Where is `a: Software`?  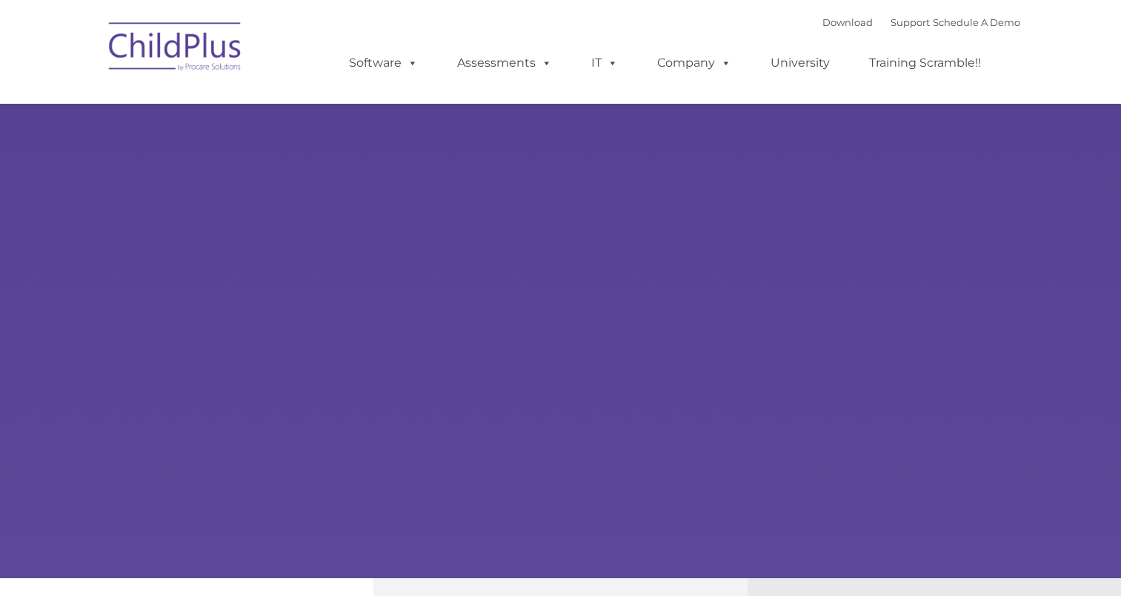
a: Software is located at coordinates (383, 63).